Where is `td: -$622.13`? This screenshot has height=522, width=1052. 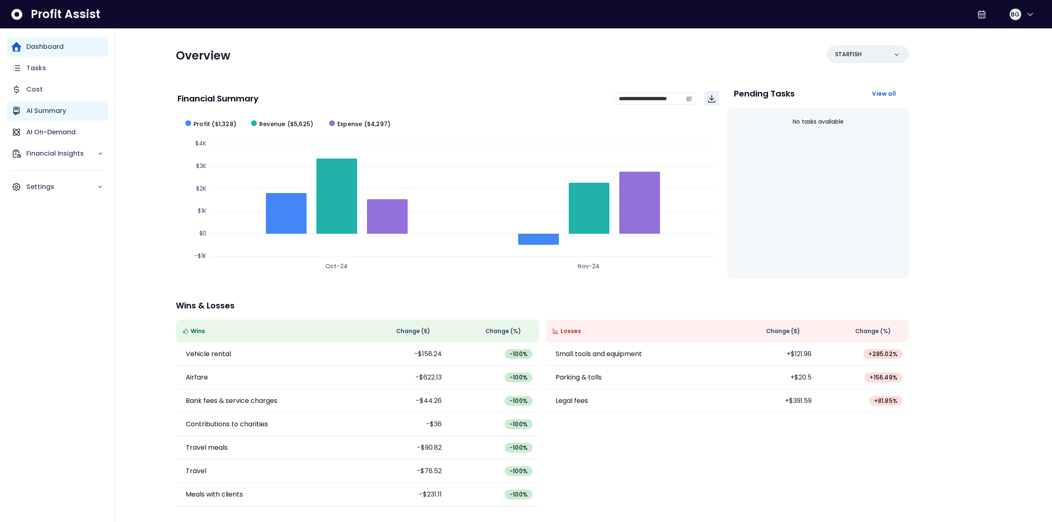
td: -$622.13 is located at coordinates (403, 378).